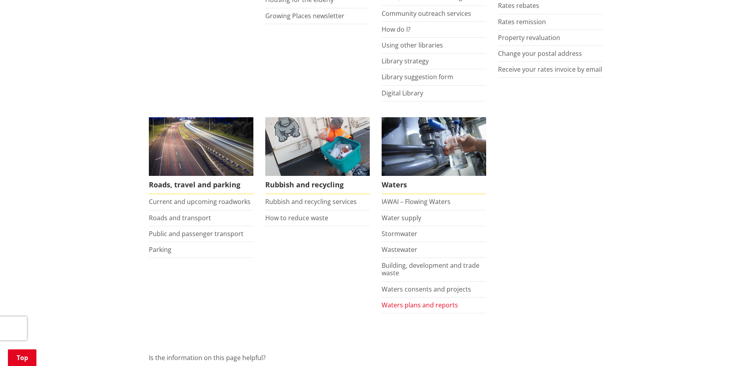 This screenshot has height=366, width=751. What do you see at coordinates (550, 69) in the screenshot?
I see `a: Receive your rates invoice by email` at bounding box center [550, 69].